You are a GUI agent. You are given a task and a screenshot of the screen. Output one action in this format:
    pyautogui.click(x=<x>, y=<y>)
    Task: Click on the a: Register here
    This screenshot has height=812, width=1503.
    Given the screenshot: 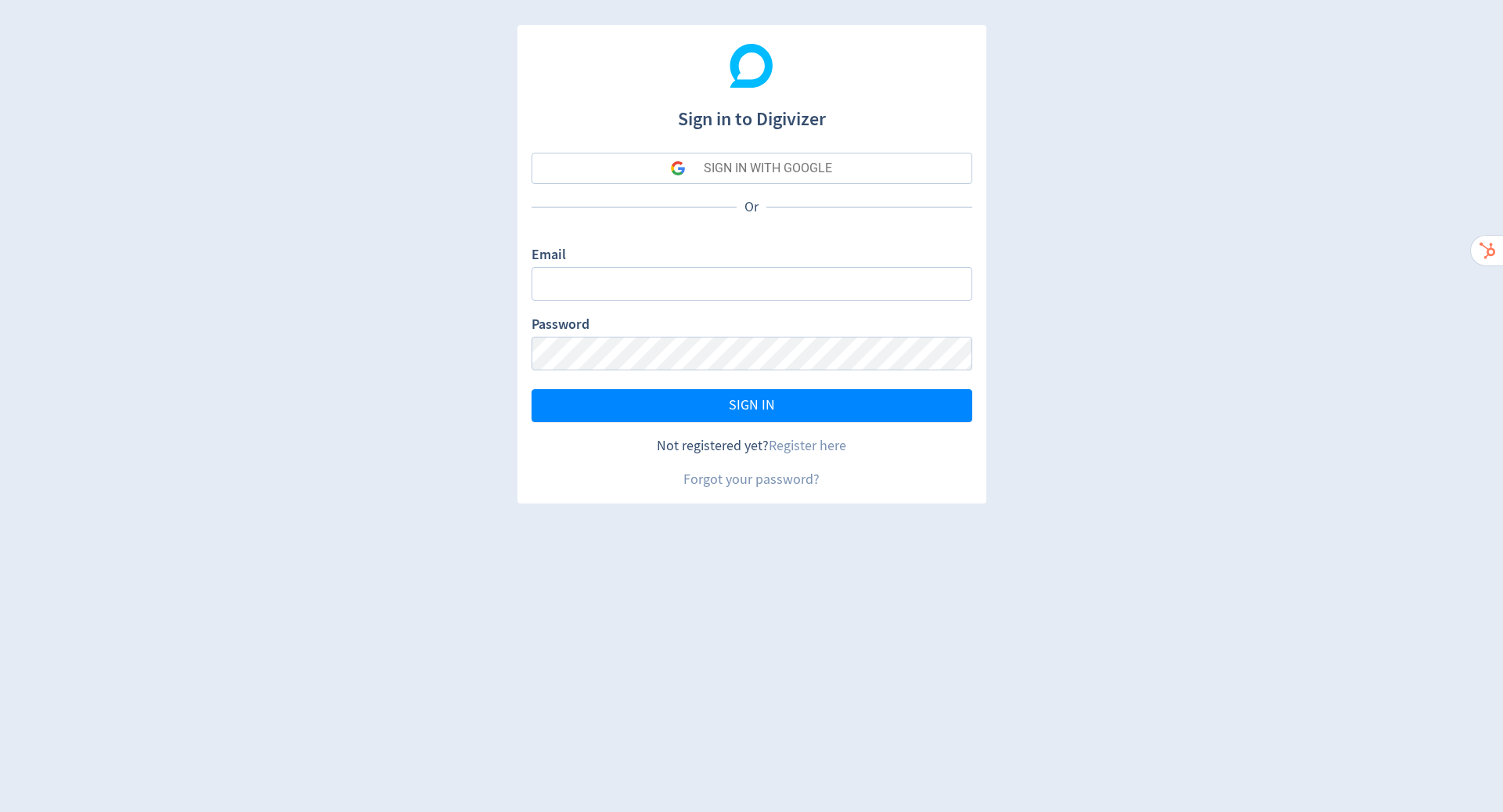 What is the action you would take?
    pyautogui.click(x=807, y=446)
    